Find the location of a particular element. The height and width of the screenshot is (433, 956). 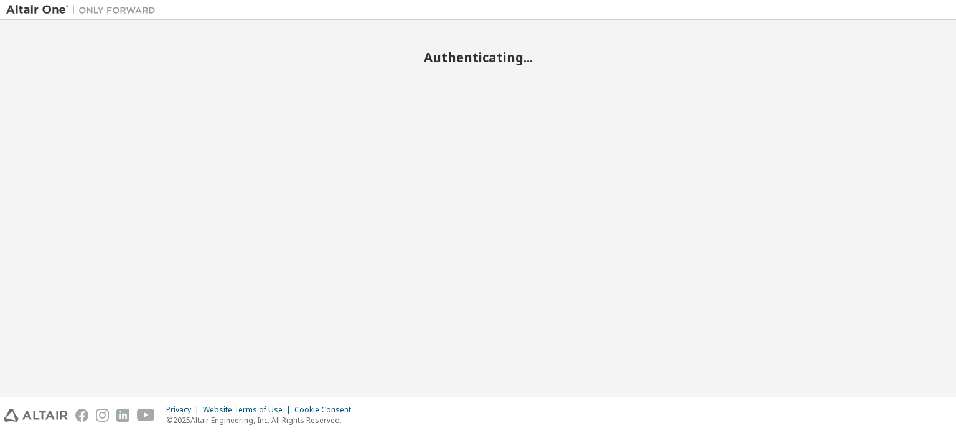

h2: Authenticating... is located at coordinates (478, 57).